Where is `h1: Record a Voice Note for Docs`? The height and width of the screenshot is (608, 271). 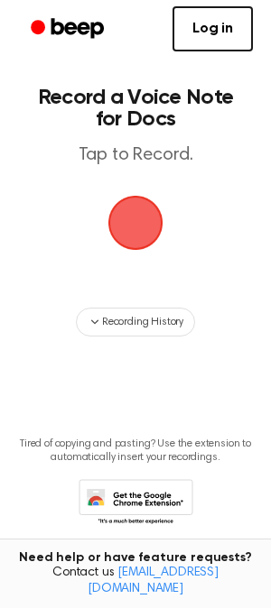
h1: Record a Voice Note for Docs is located at coordinates (135, 108).